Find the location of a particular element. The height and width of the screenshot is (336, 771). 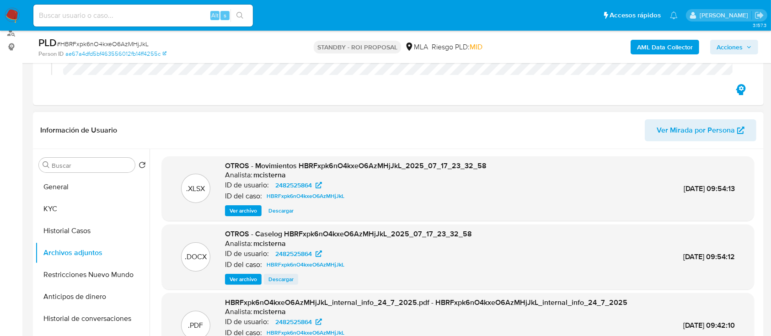

p: ezequiel.castrillon@mercadolibre.com is located at coordinates (725, 15).